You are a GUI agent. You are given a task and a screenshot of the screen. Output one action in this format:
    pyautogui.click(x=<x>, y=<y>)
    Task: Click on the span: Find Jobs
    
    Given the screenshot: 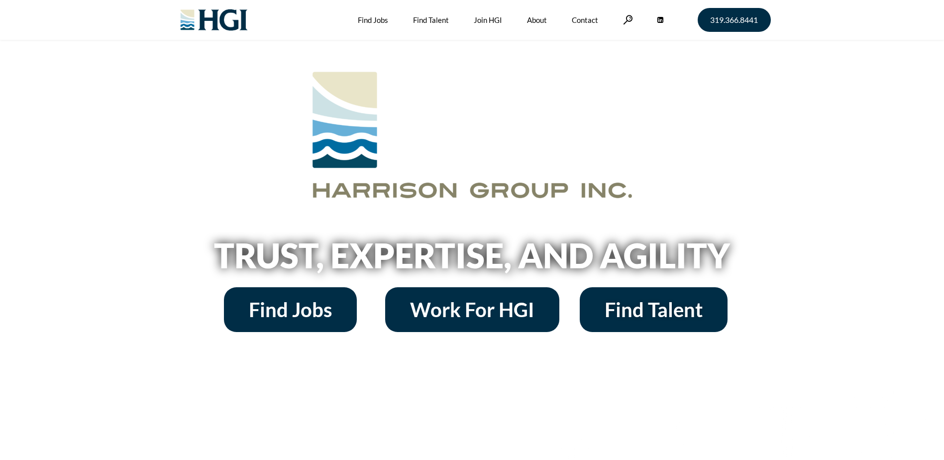 What is the action you would take?
    pyautogui.click(x=290, y=310)
    